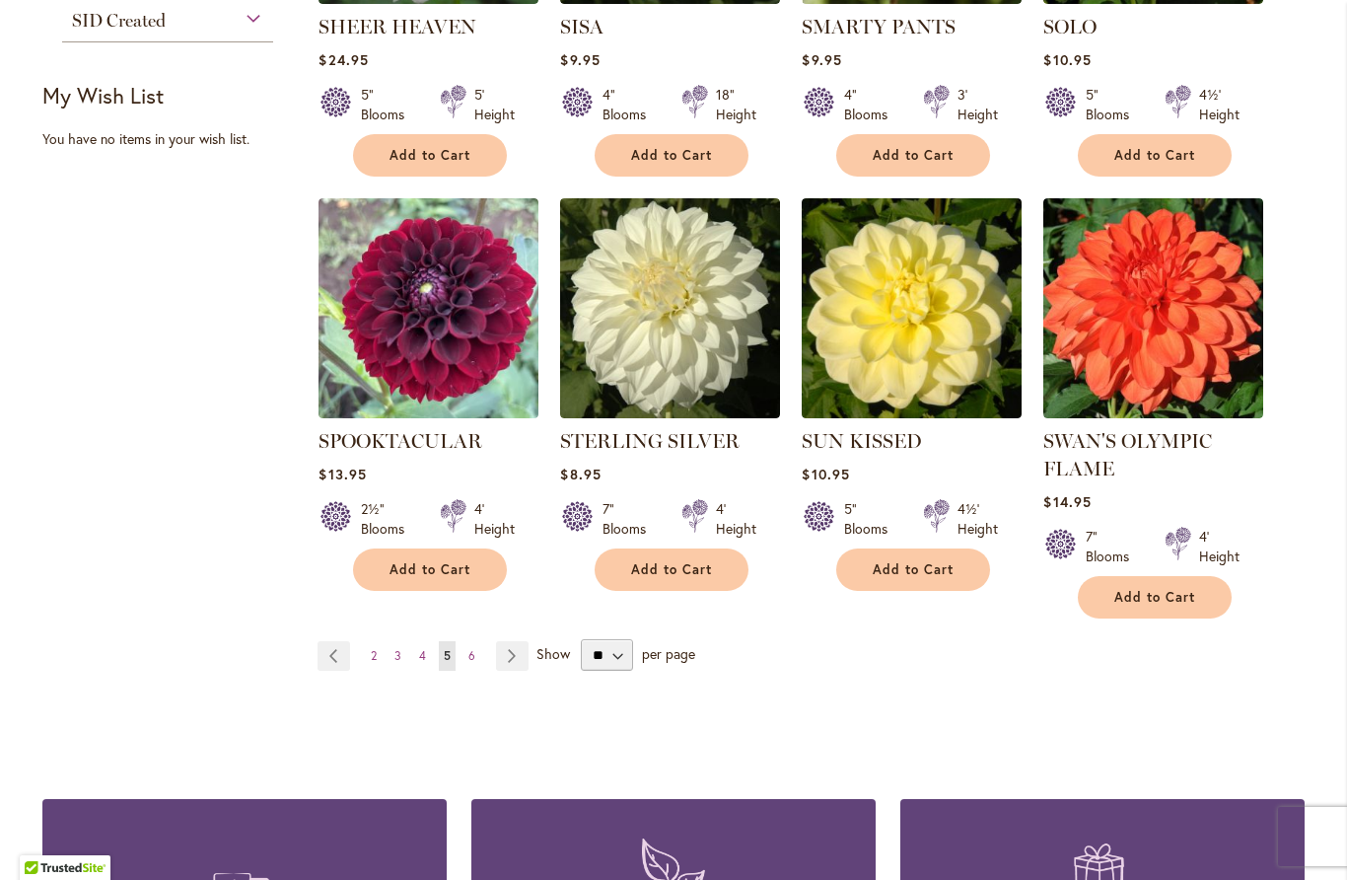  I want to click on img: SUN KISSED, so click(911, 308).